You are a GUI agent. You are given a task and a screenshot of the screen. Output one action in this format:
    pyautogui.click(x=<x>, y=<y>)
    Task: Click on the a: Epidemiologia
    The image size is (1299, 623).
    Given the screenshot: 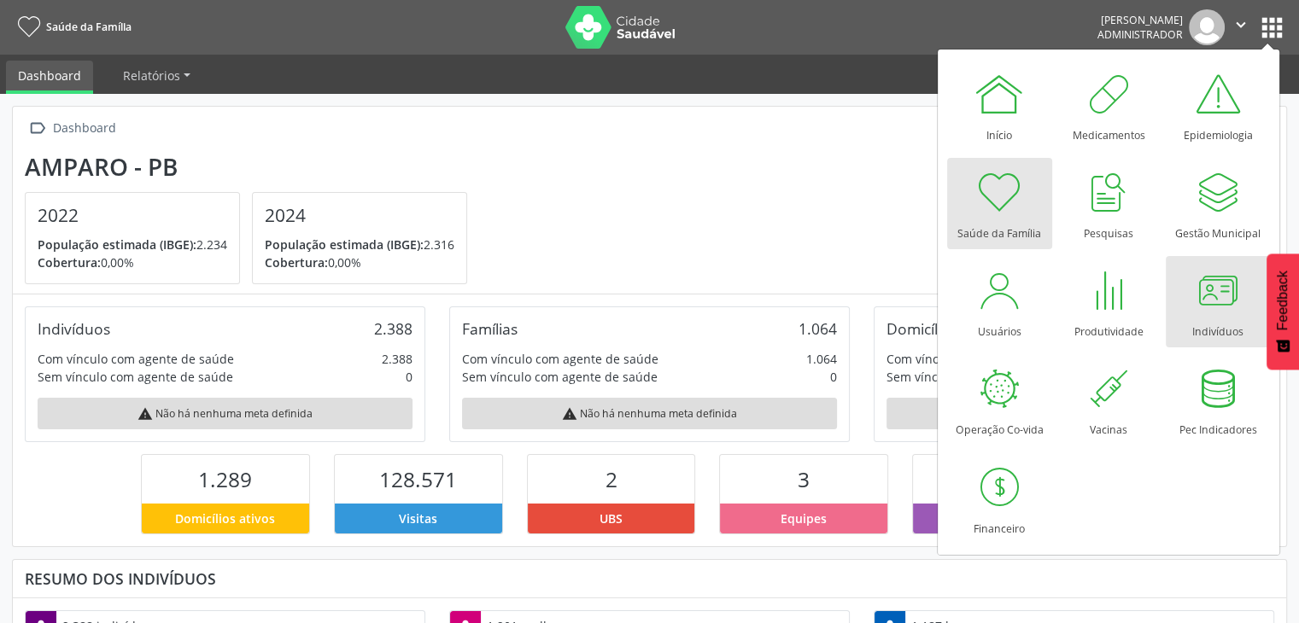 What is the action you would take?
    pyautogui.click(x=1218, y=105)
    